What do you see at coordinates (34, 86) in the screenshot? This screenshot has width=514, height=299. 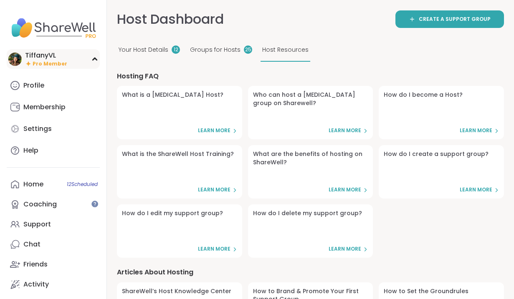 I see `div: Profile` at bounding box center [34, 86].